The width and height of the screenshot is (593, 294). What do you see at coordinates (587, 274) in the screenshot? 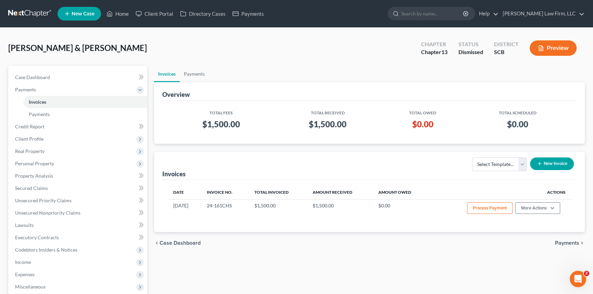
I see `span: 2` at bounding box center [587, 274].